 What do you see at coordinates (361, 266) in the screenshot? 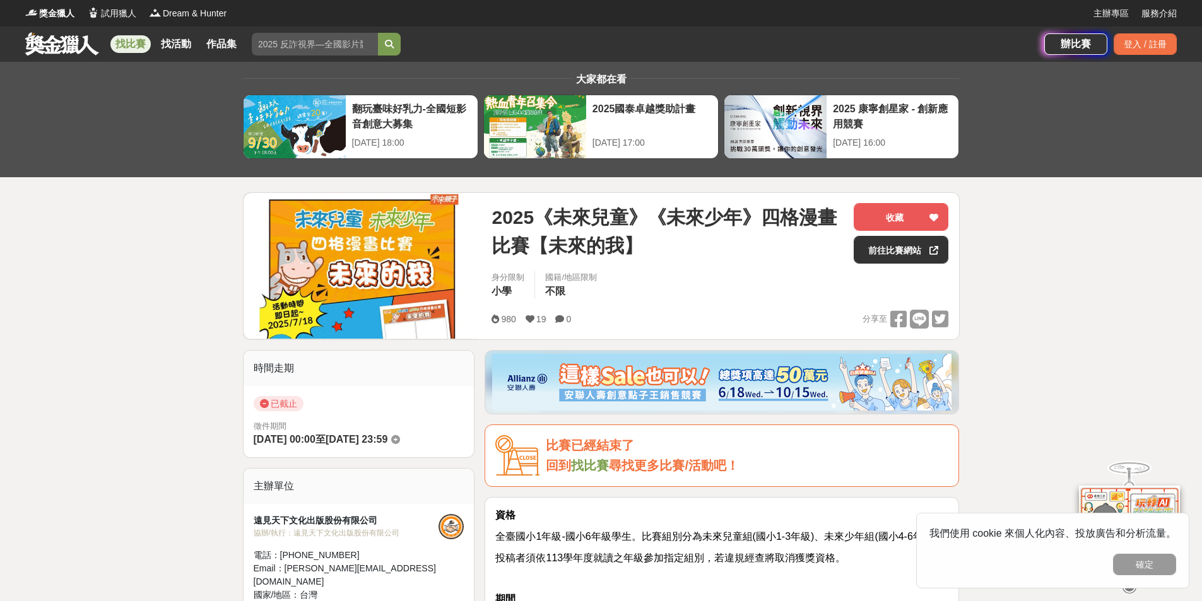
I see `img: Cover Image` at bounding box center [361, 266].